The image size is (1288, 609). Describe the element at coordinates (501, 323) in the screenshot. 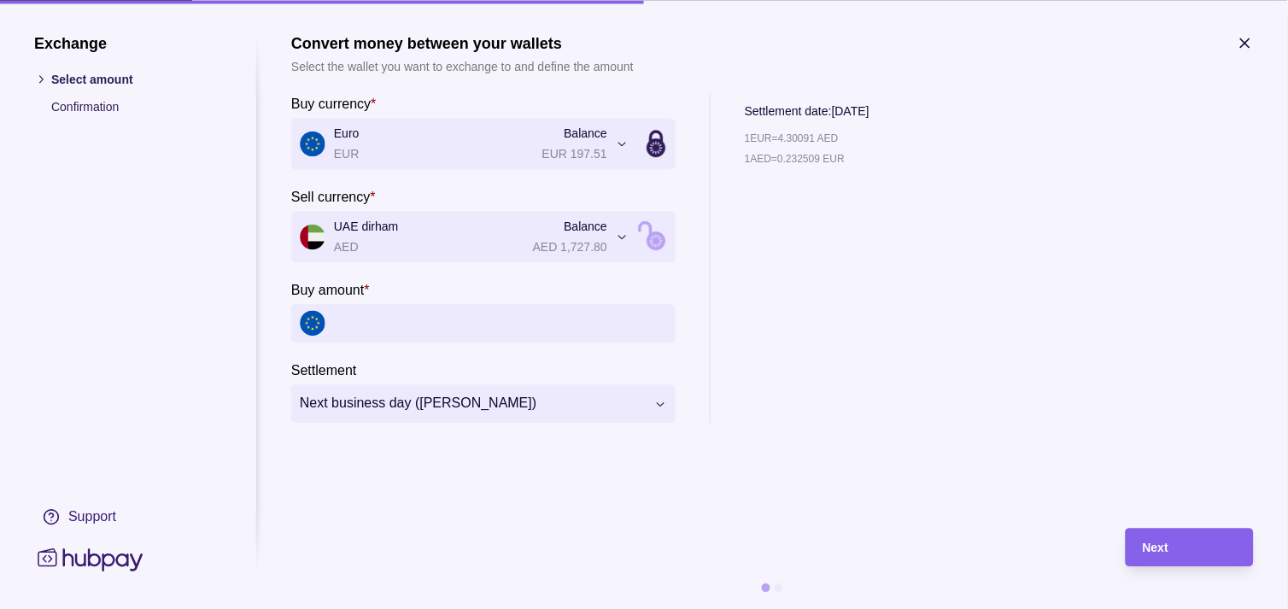

I see `input: amount` at that location.